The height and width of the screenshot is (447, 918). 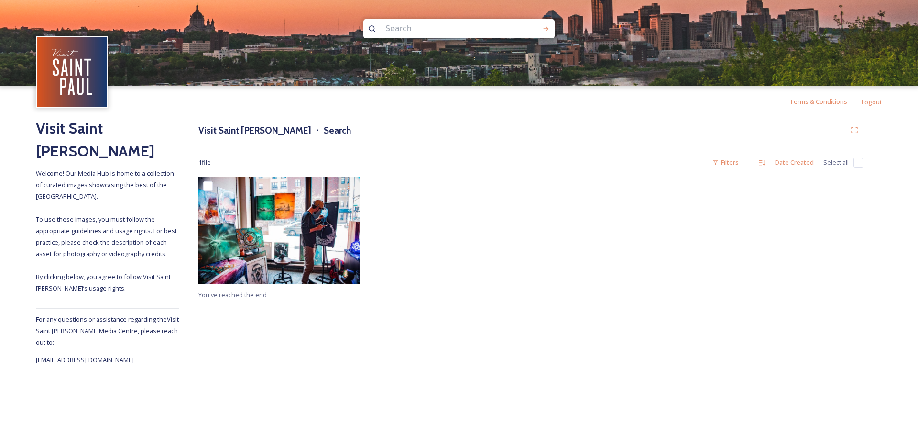 What do you see at coordinates (872, 102) in the screenshot?
I see `span: Logout` at bounding box center [872, 102].